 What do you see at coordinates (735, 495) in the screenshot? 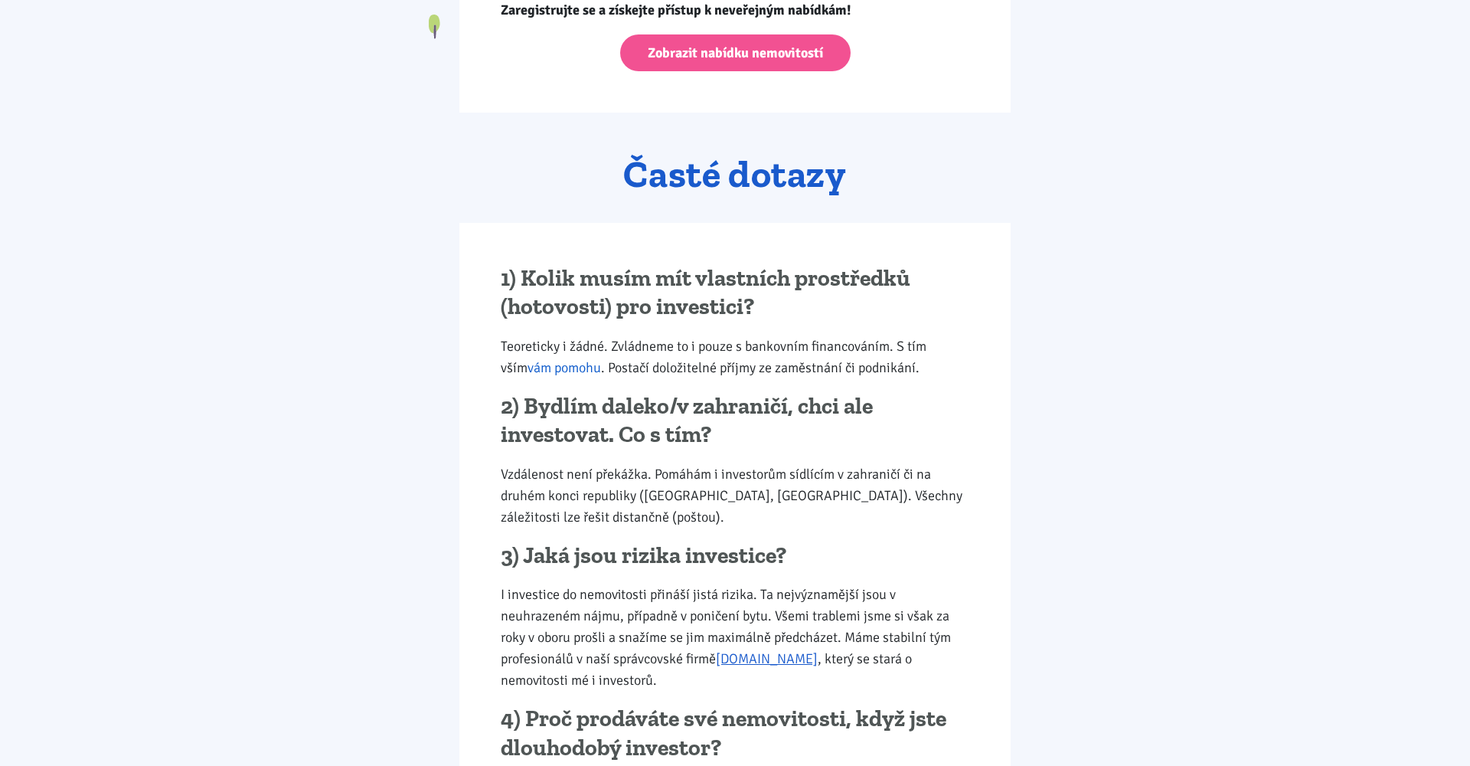
I see `p: Vzdálenost není překážka. Pomáhám i investorům sídlícím v zahraničí či na druhém konci republiky ...` at bounding box center [735, 495].